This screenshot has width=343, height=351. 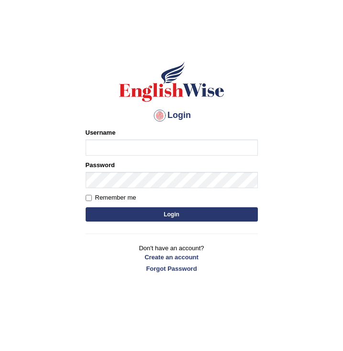 What do you see at coordinates (172, 215) in the screenshot?
I see `button: Login` at bounding box center [172, 215].